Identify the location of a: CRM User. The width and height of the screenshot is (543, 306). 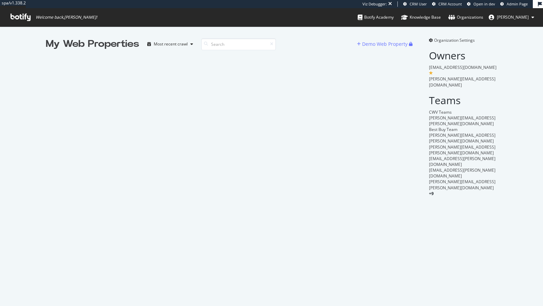
(415, 4).